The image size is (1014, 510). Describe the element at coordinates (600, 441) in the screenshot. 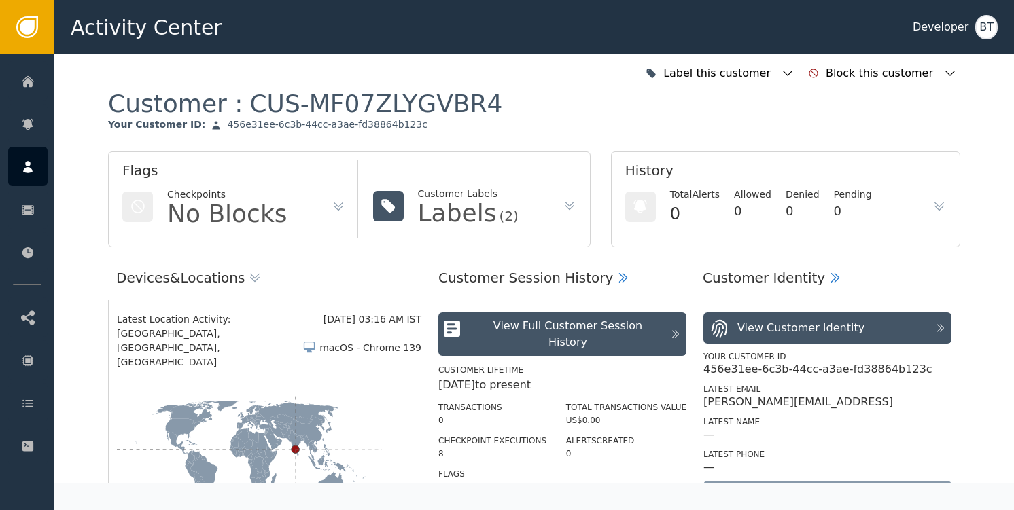

I see `label: Alerts Created` at that location.